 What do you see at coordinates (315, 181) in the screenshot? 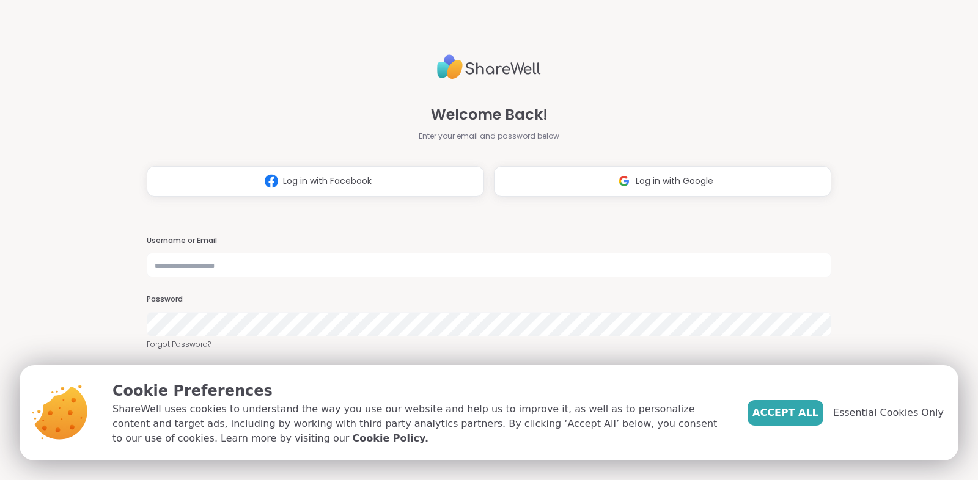
I see `button: Log in with Facebook` at bounding box center [315, 181].